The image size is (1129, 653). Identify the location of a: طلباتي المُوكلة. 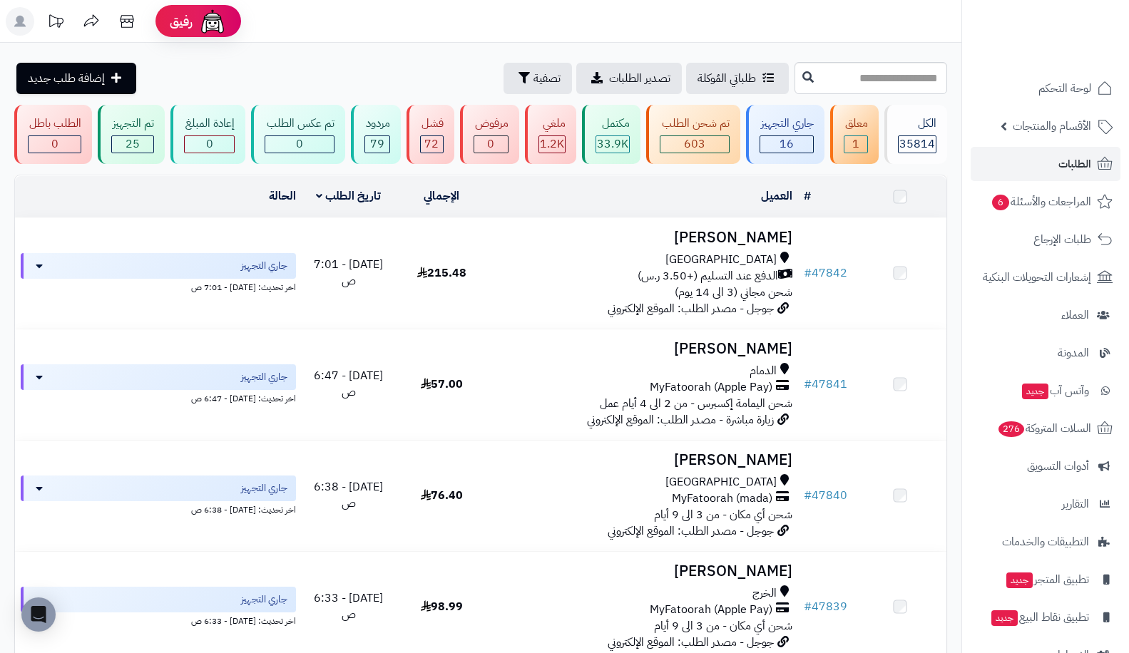
(737, 78).